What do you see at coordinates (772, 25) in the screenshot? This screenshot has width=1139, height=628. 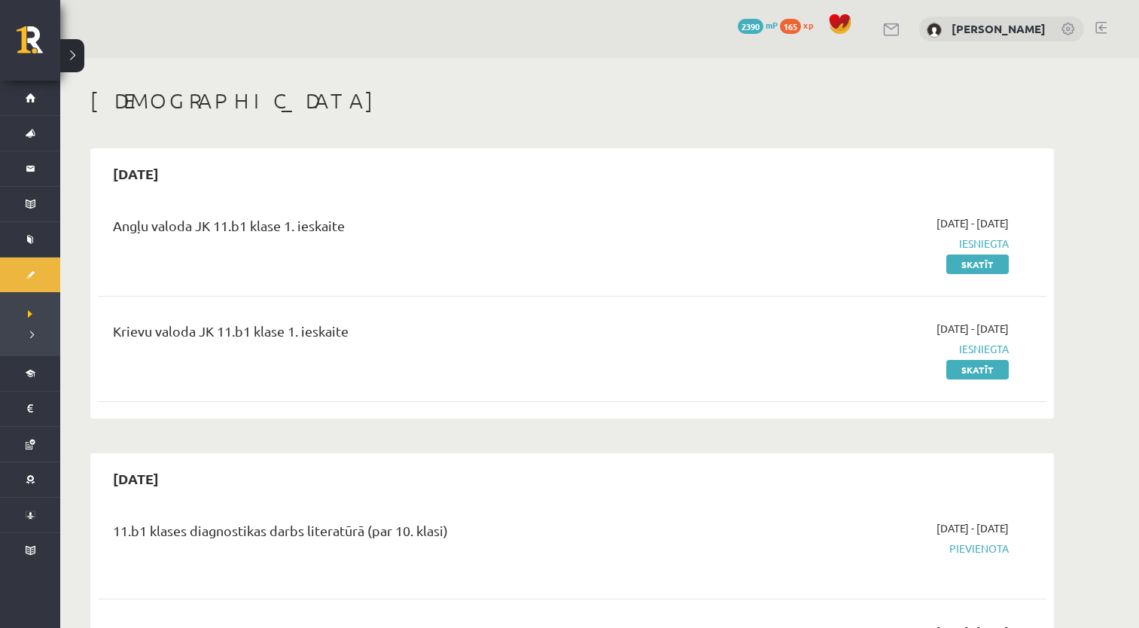 I see `span: mP` at bounding box center [772, 25].